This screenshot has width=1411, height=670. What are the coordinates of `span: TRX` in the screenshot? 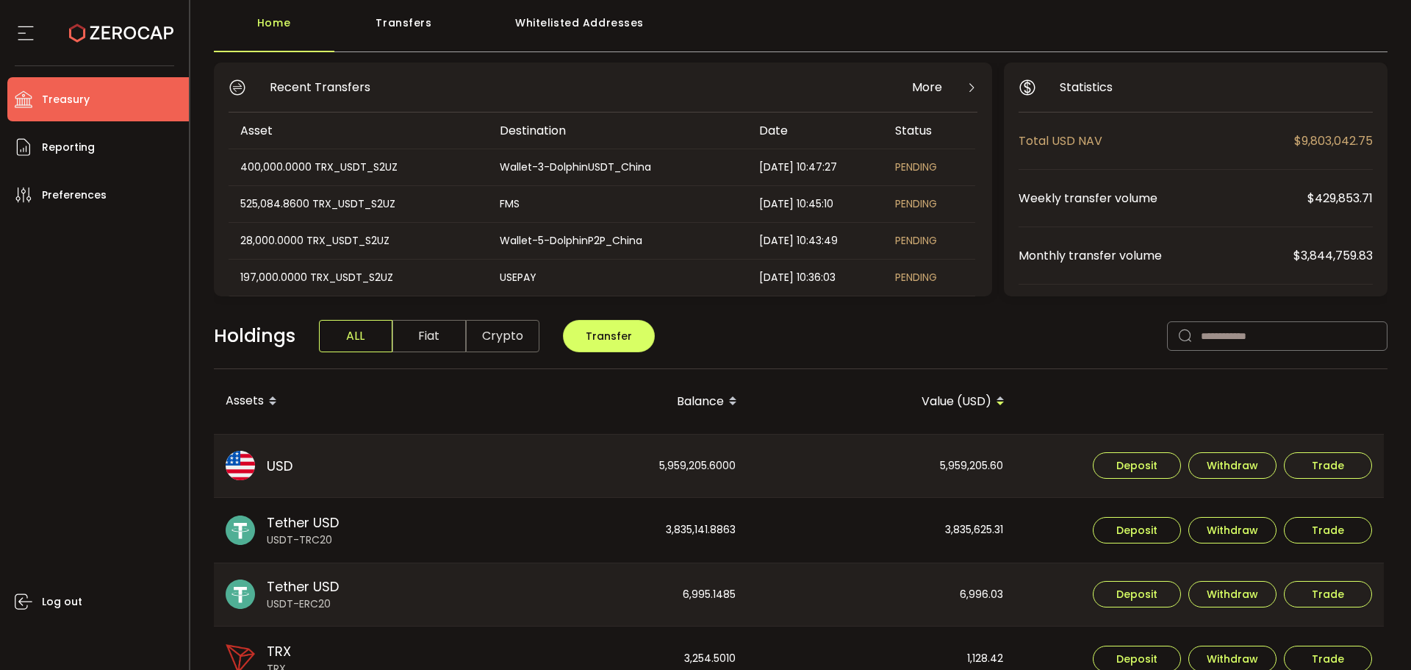 It's located at (279, 651).